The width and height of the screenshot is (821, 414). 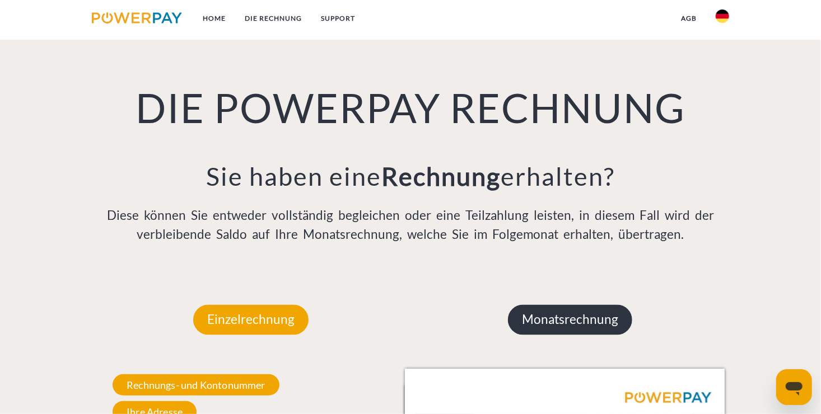 I want to click on span: Rechnungs- und Kontonummer, so click(x=196, y=385).